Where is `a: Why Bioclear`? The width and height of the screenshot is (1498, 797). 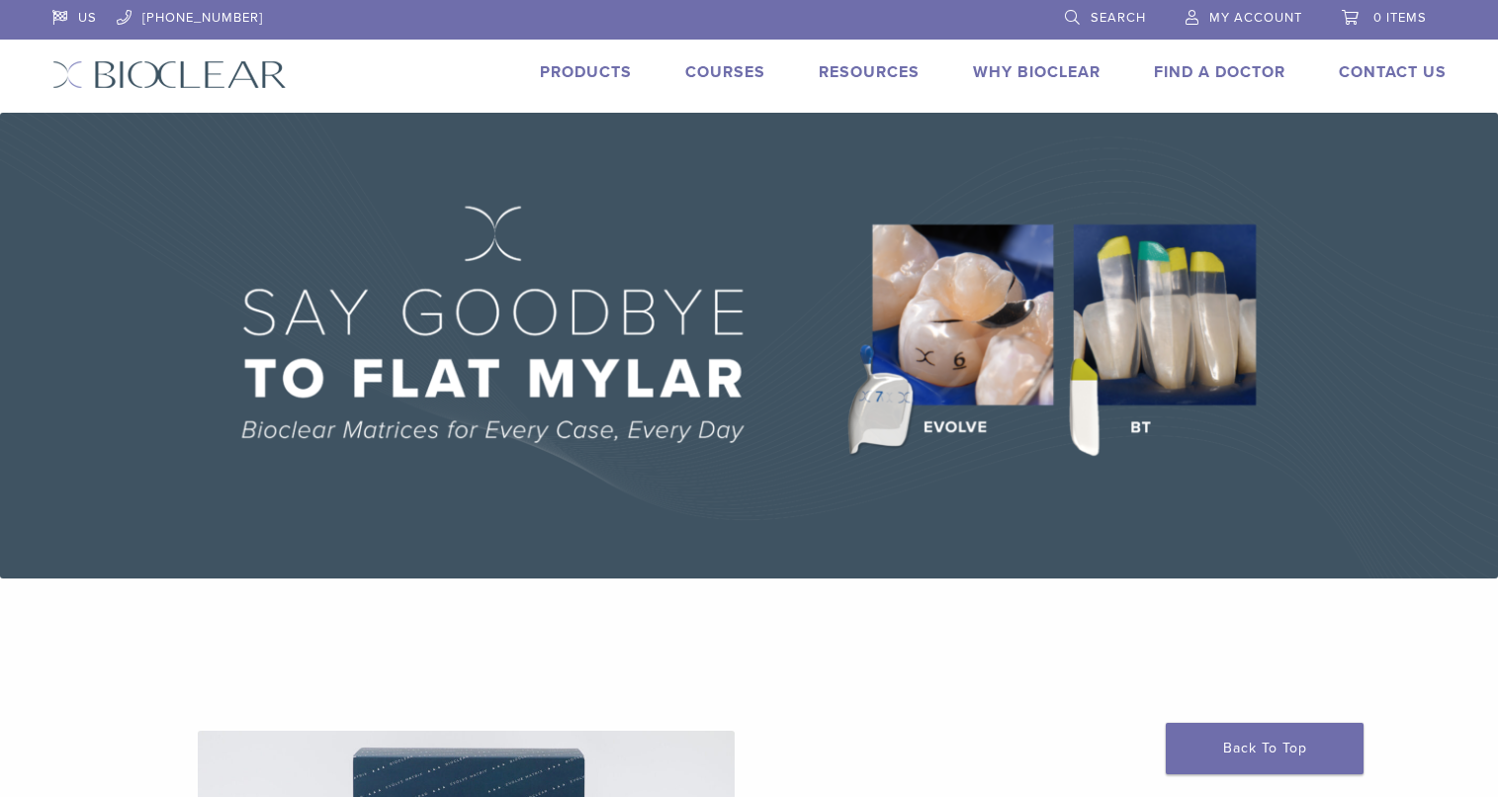 a: Why Bioclear is located at coordinates (1037, 72).